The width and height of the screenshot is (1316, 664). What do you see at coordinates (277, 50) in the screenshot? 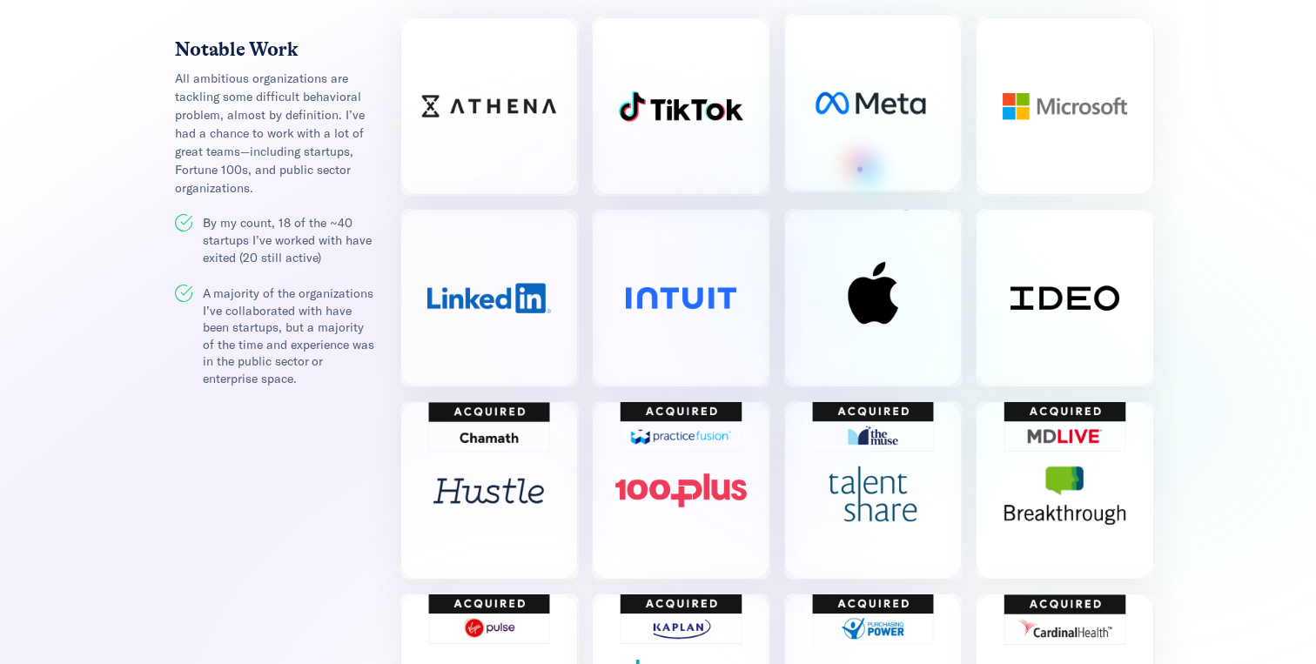
I see `h4: Notable Work` at bounding box center [277, 50].